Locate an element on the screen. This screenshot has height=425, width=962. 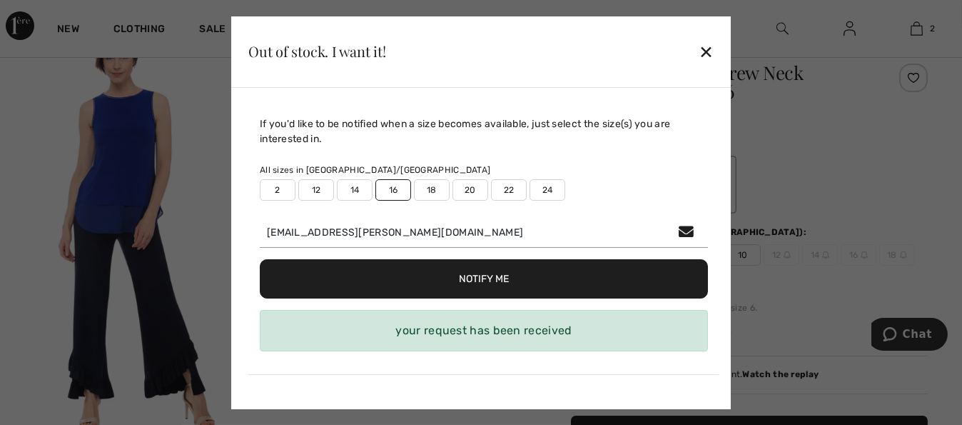
label: 24 is located at coordinates (548, 190).